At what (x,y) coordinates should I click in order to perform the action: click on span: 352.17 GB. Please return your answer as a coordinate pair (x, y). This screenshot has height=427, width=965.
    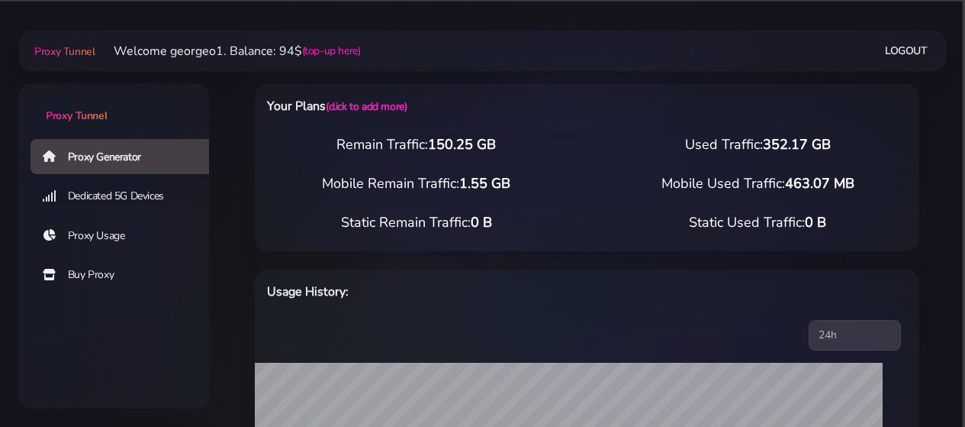
    Looking at the image, I should click on (797, 144).